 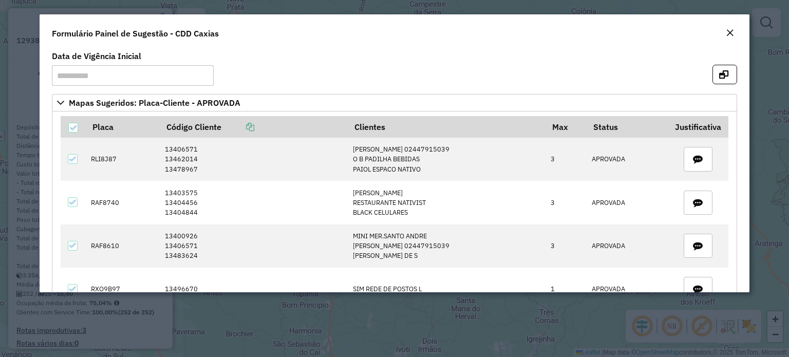 What do you see at coordinates (122, 159) in the screenshot?
I see `td: RLI8J87` at bounding box center [122, 159].